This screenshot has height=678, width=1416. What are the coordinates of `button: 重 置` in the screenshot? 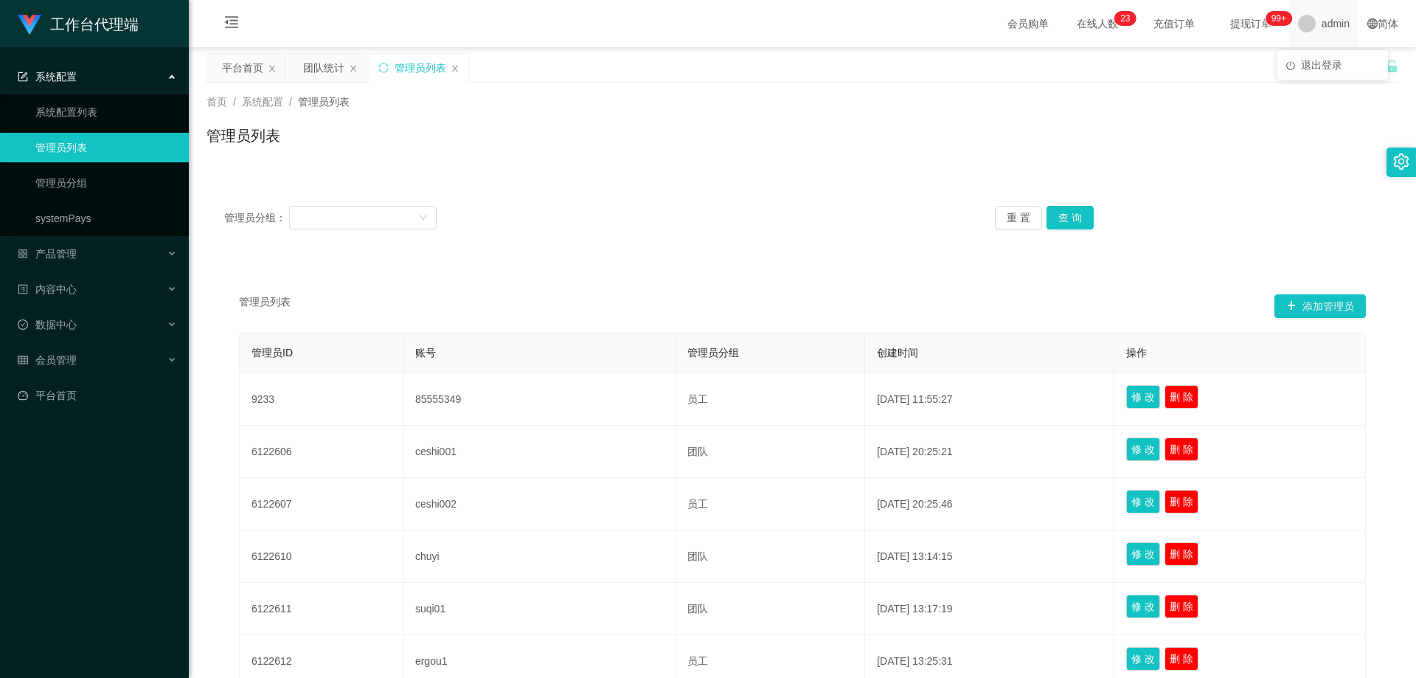 It's located at (1018, 218).